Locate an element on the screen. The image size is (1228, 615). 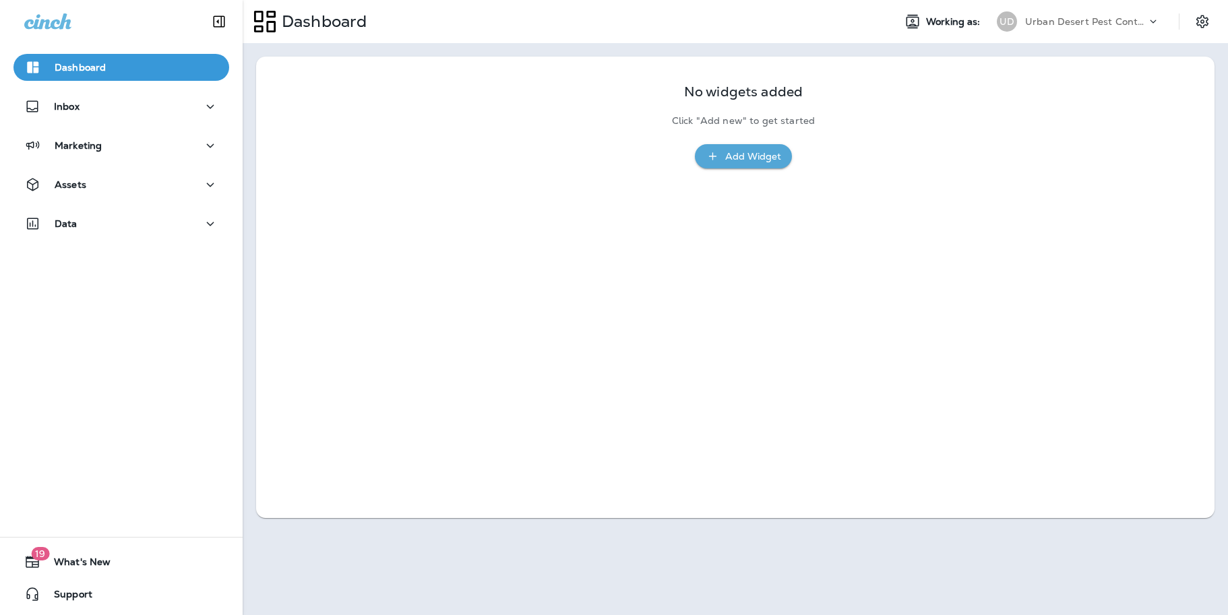
button: Settings is located at coordinates (1202, 22).